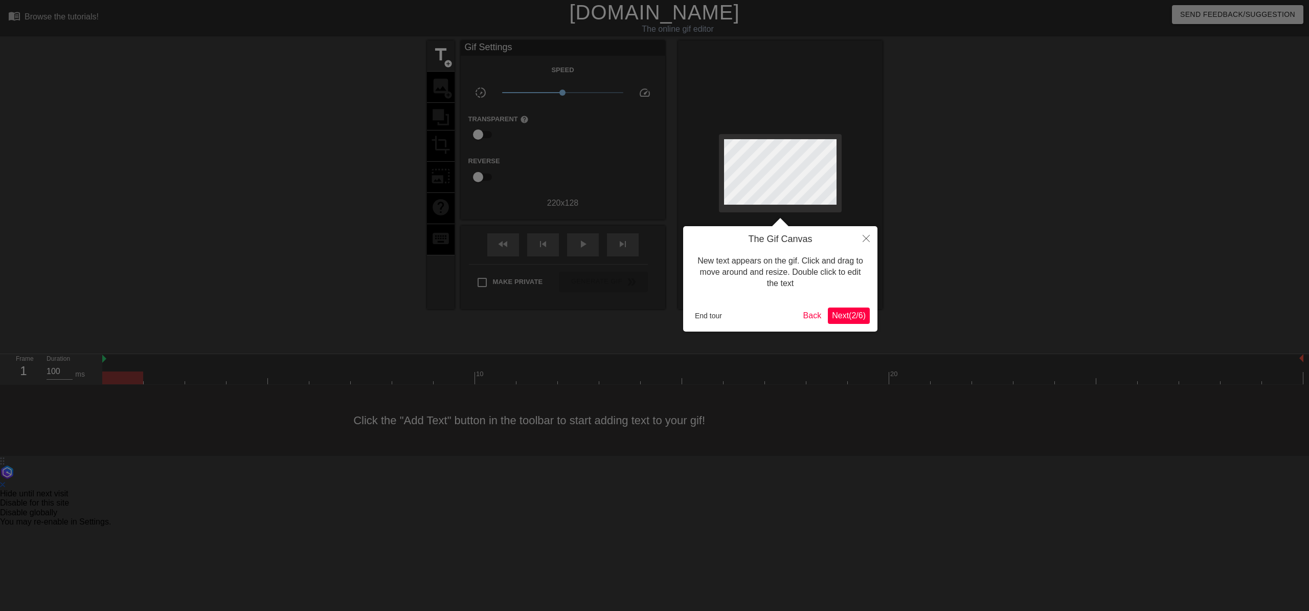  What do you see at coordinates (780, 239) in the screenshot?
I see `h4: The Gif Canvas` at bounding box center [780, 239].